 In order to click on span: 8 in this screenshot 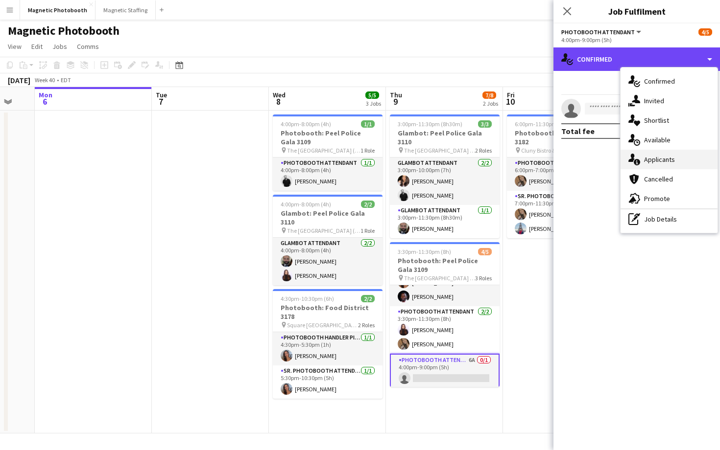, I will do `click(278, 101)`.